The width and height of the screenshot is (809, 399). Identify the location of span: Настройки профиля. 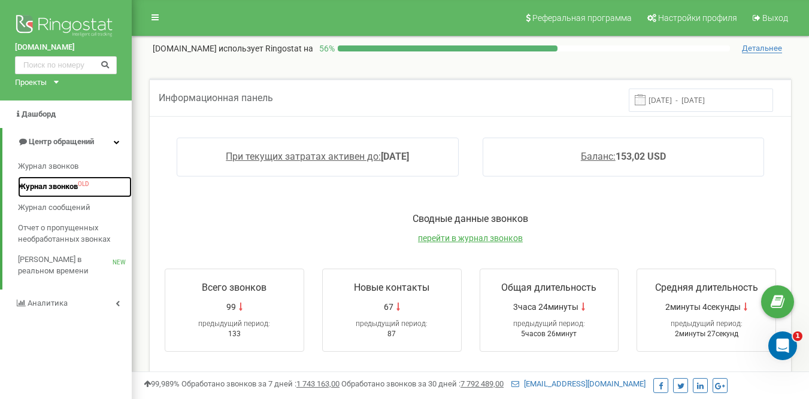
(697, 18).